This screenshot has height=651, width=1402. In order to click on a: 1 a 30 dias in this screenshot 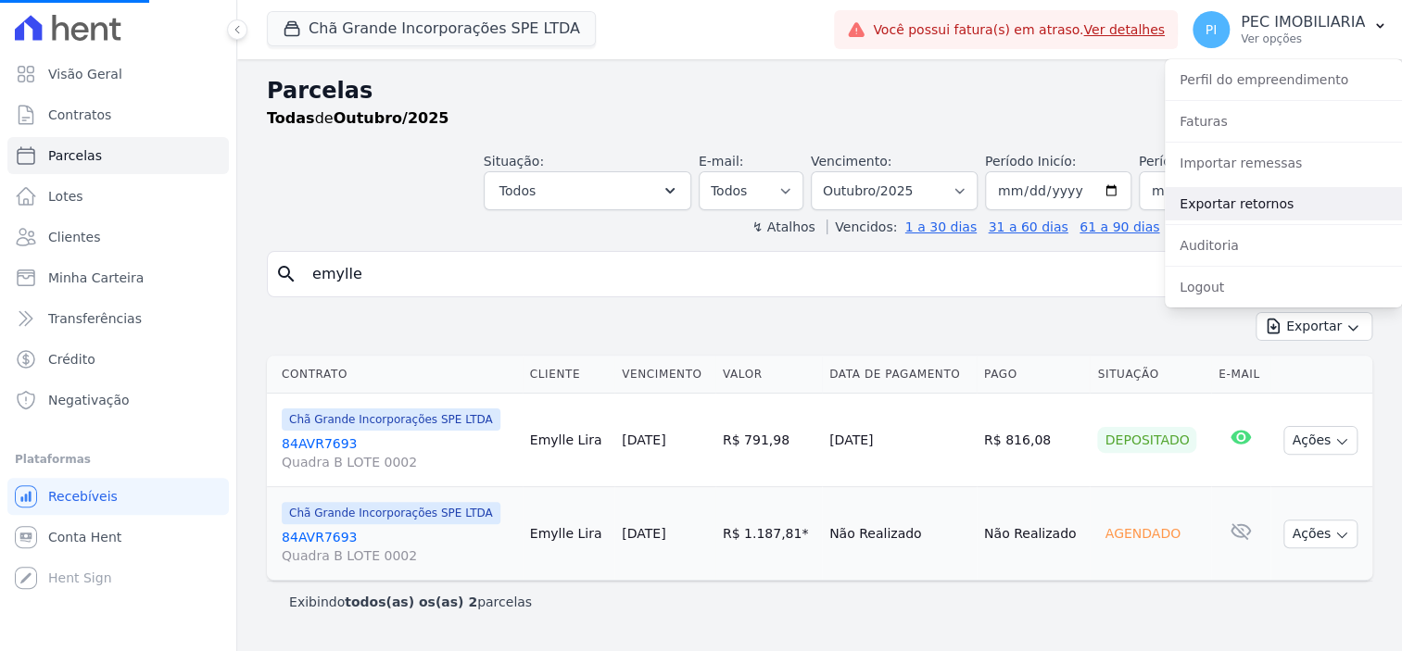, I will do `click(940, 227)`.